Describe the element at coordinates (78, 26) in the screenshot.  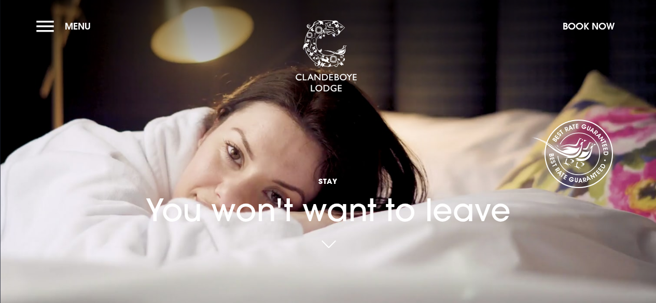
I see `span: Menu` at that location.